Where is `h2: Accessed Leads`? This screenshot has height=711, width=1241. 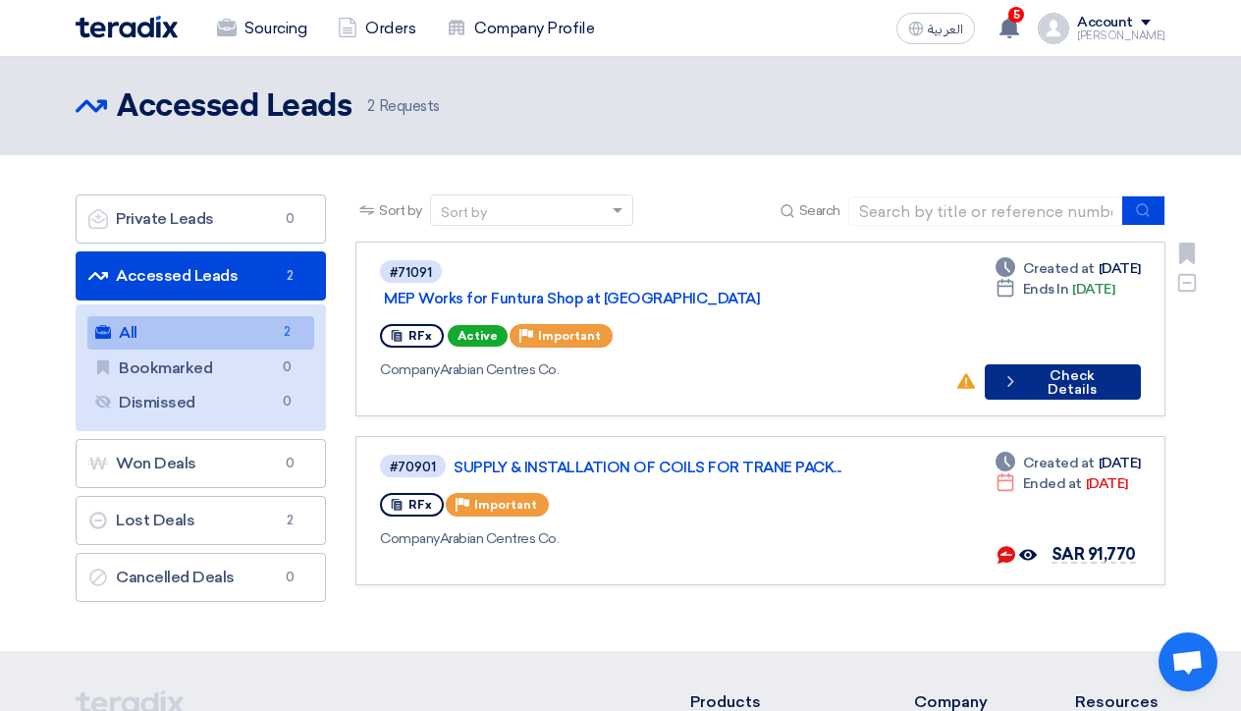
h2: Accessed Leads is located at coordinates (234, 107).